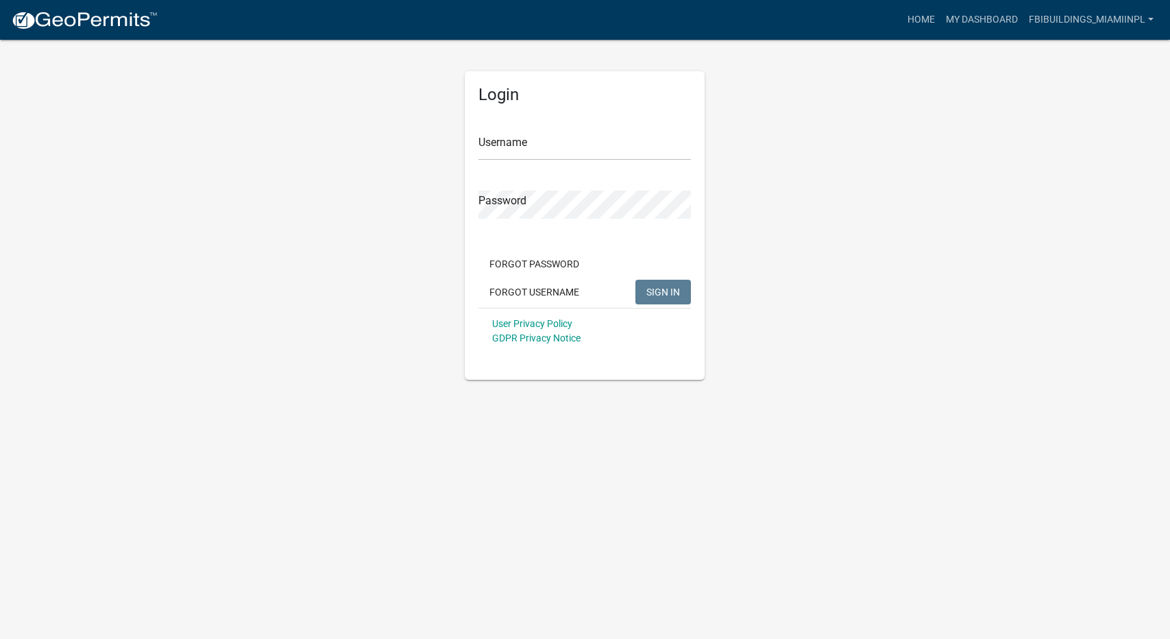 This screenshot has width=1170, height=639. What do you see at coordinates (1091, 20) in the screenshot?
I see `a: fbibuildings_miamiinpl` at bounding box center [1091, 20].